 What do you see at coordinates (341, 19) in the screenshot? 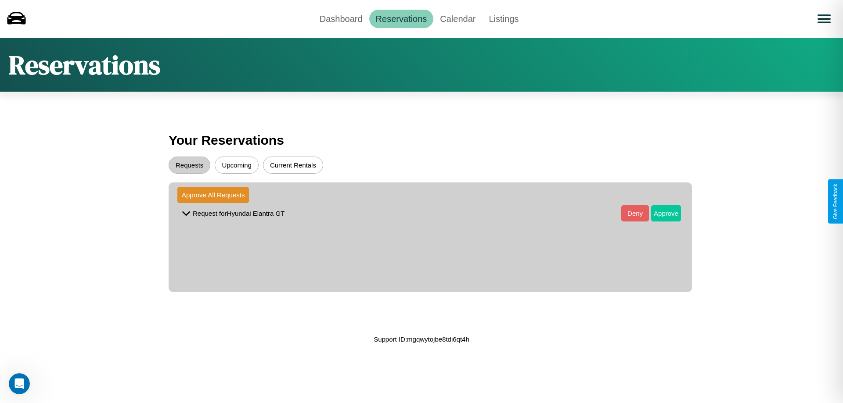
I see `a: Dashboard` at bounding box center [341, 19].